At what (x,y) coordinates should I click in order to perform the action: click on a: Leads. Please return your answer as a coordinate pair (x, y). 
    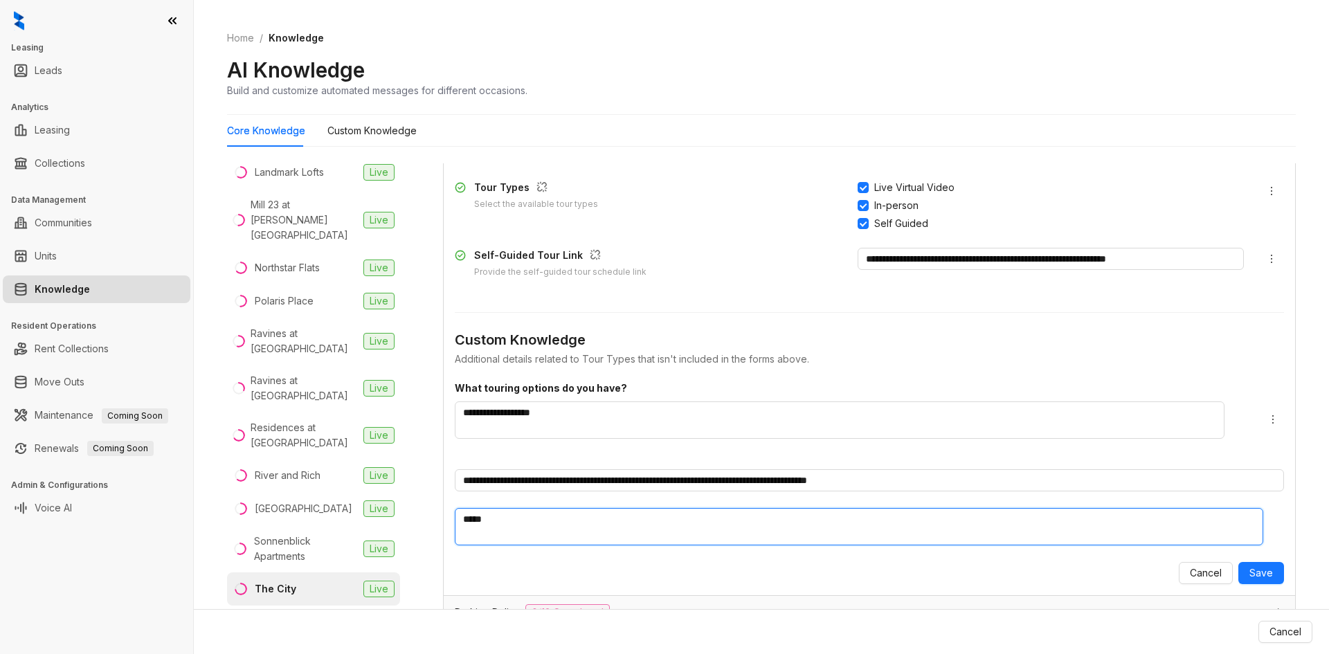
    Looking at the image, I should click on (48, 71).